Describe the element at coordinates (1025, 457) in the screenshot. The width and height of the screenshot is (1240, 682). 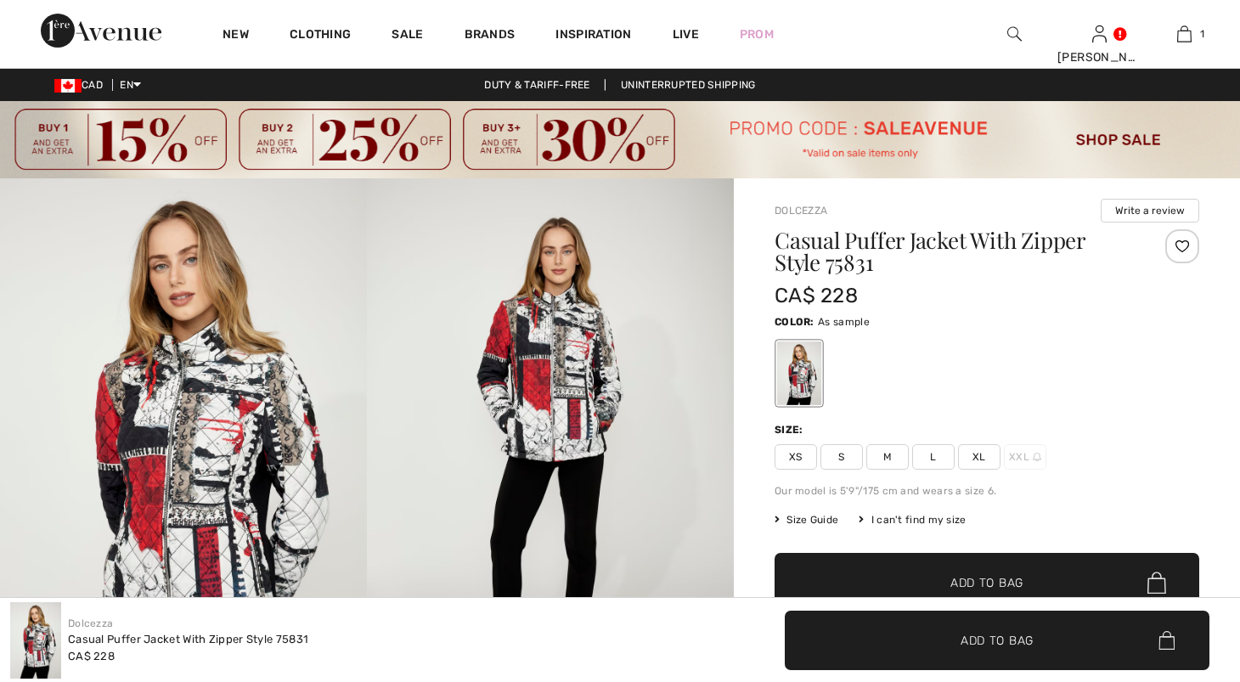
I see `span: XXL` at that location.